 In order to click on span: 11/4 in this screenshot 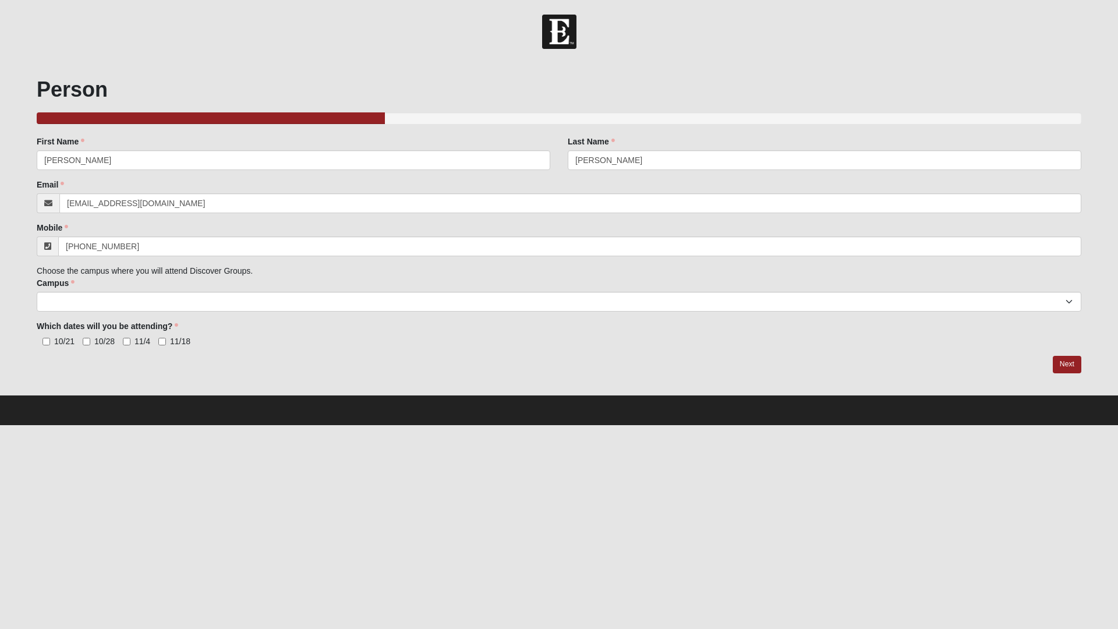, I will do `click(142, 341)`.